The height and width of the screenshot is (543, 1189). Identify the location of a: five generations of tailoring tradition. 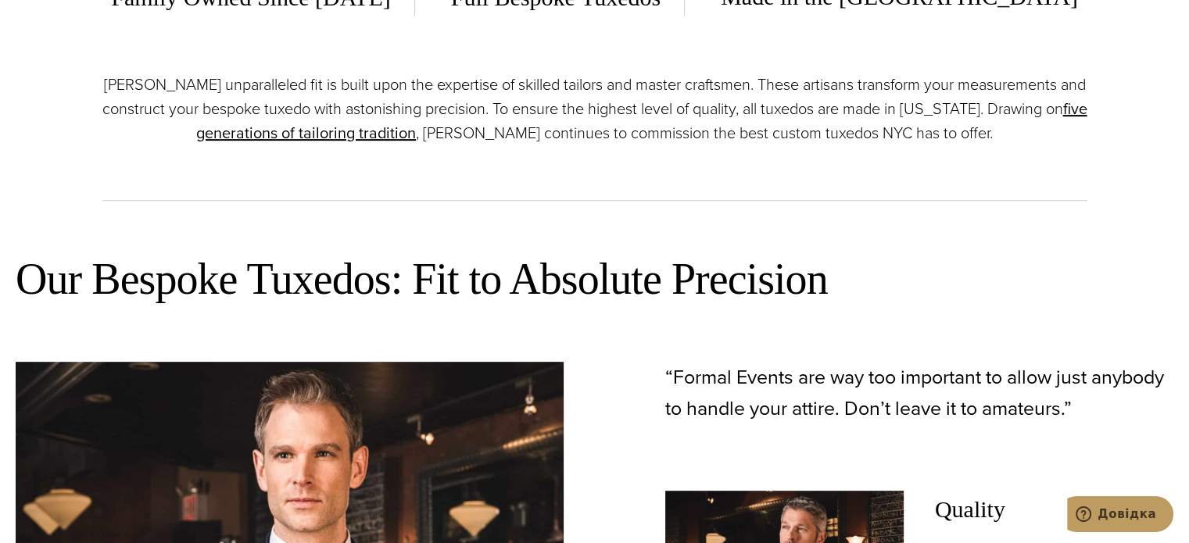
(642, 120).